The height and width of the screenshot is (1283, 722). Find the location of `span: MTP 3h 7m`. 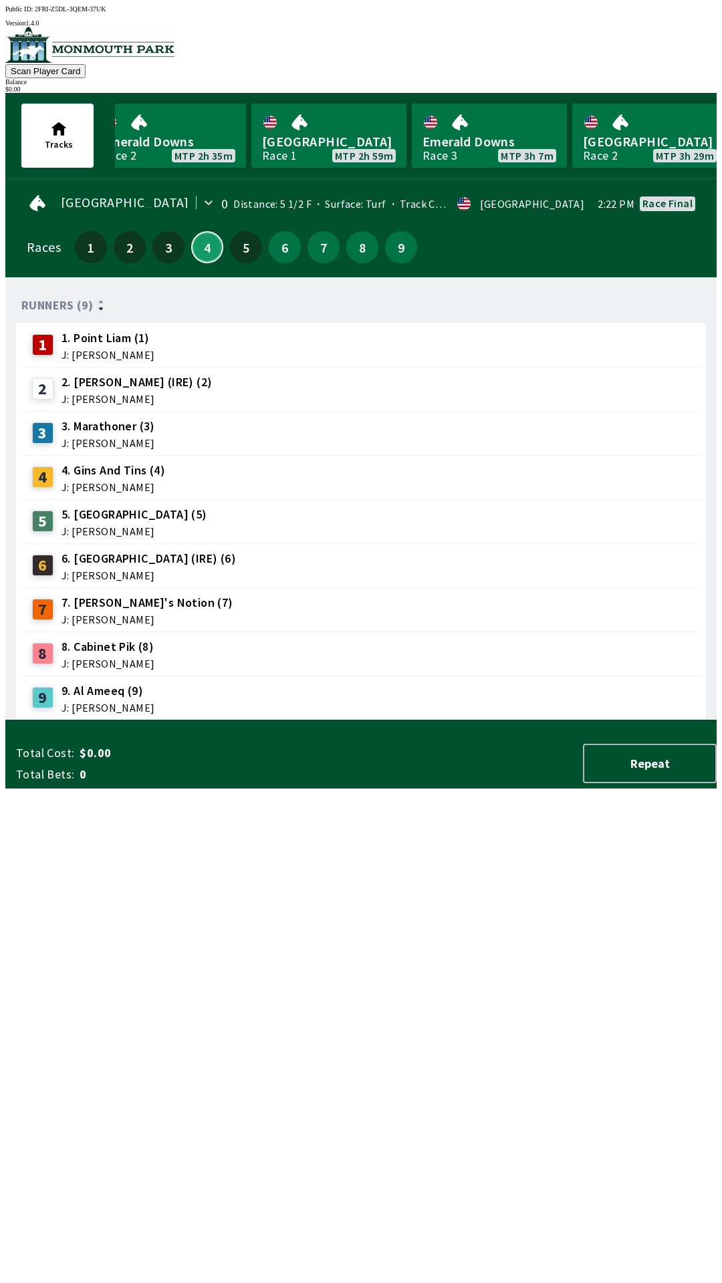

span: MTP 3h 7m is located at coordinates (527, 156).